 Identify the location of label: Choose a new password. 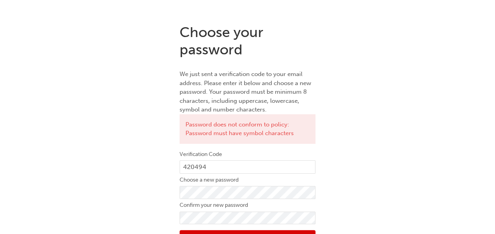
(247, 180).